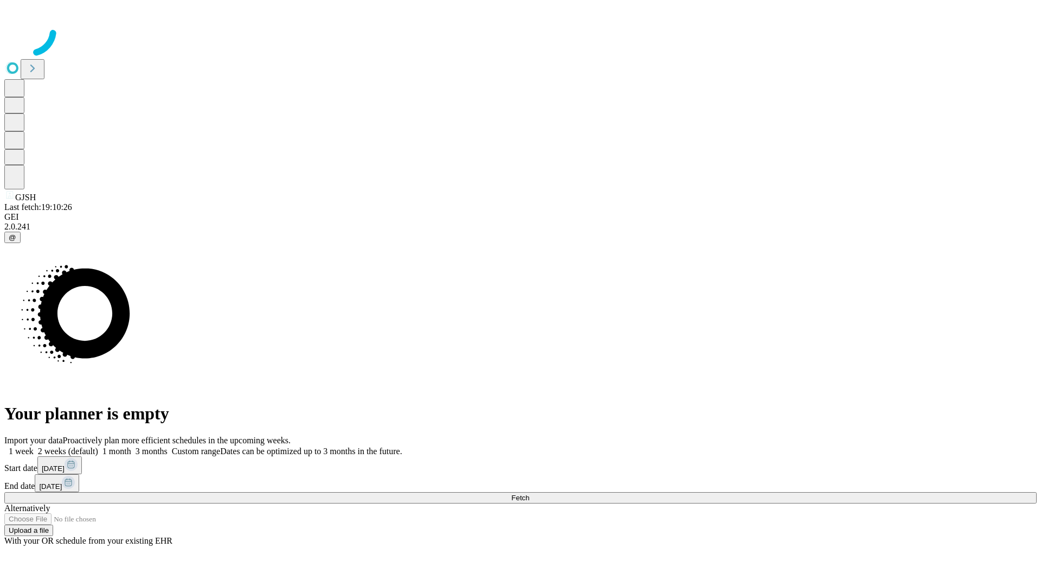 The image size is (1041, 586). What do you see at coordinates (34, 440) in the screenshot?
I see `span: Import your data` at bounding box center [34, 440].